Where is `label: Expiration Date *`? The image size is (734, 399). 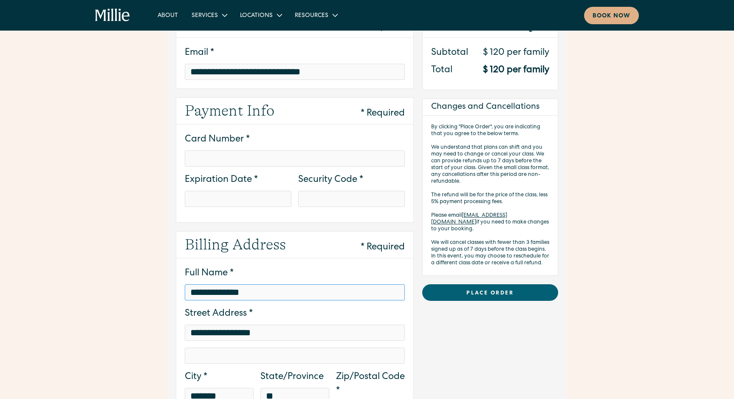 label: Expiration Date * is located at coordinates (238, 180).